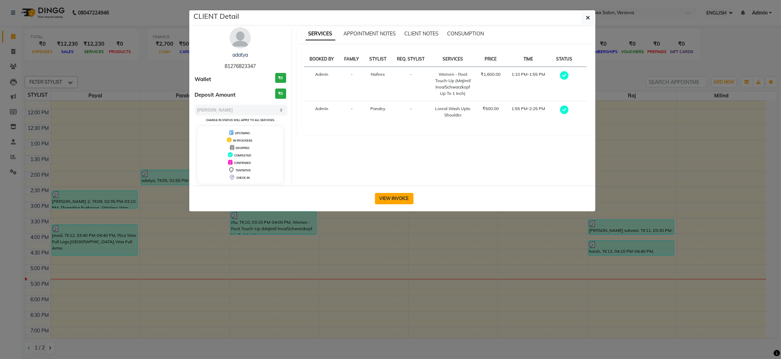  I want to click on td: 1:55 PM-2:25 PM, so click(528, 112).